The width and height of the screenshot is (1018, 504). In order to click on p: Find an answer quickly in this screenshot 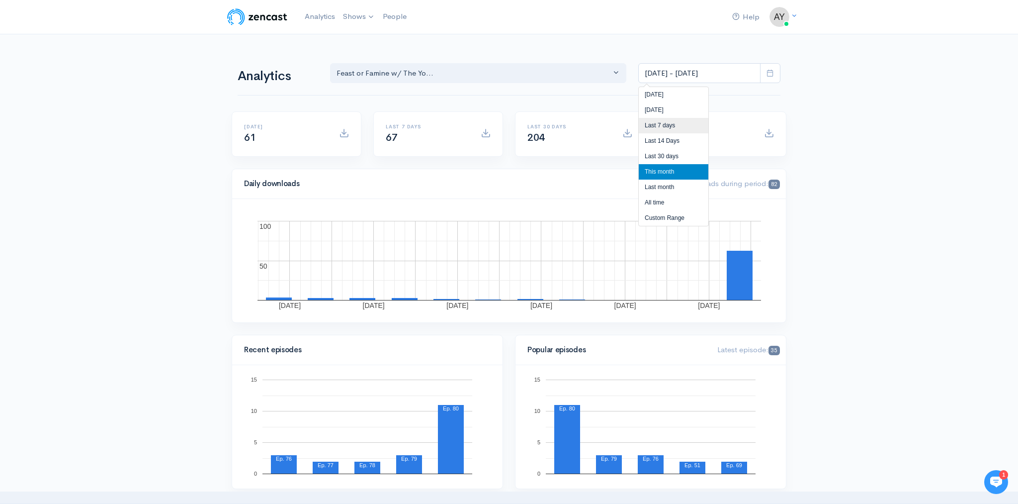, I will do `click(99, 177)`.